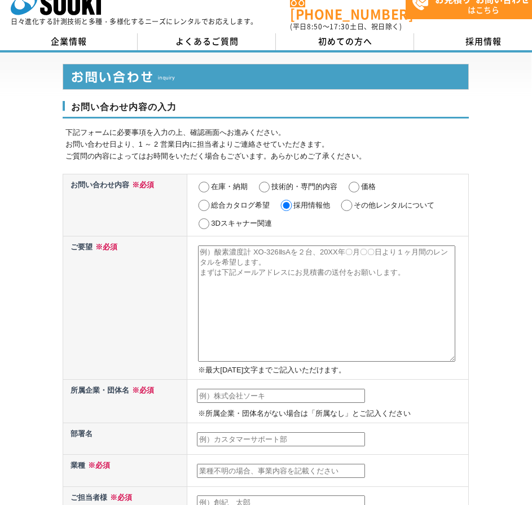  I want to click on p: ※所属企業・団体名がない場合は「所属なし」とご記入ください, so click(332, 414).